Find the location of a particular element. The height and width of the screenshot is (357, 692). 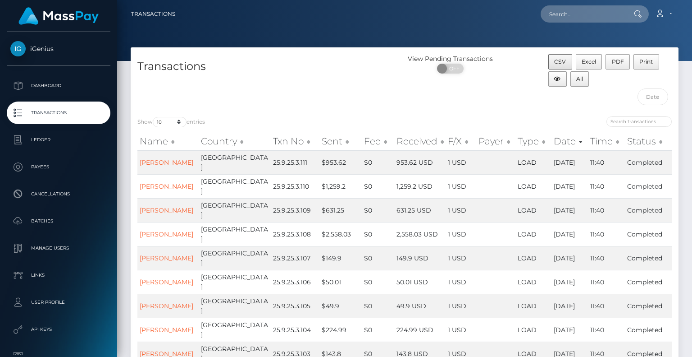

span: CSV is located at coordinates (560, 61).